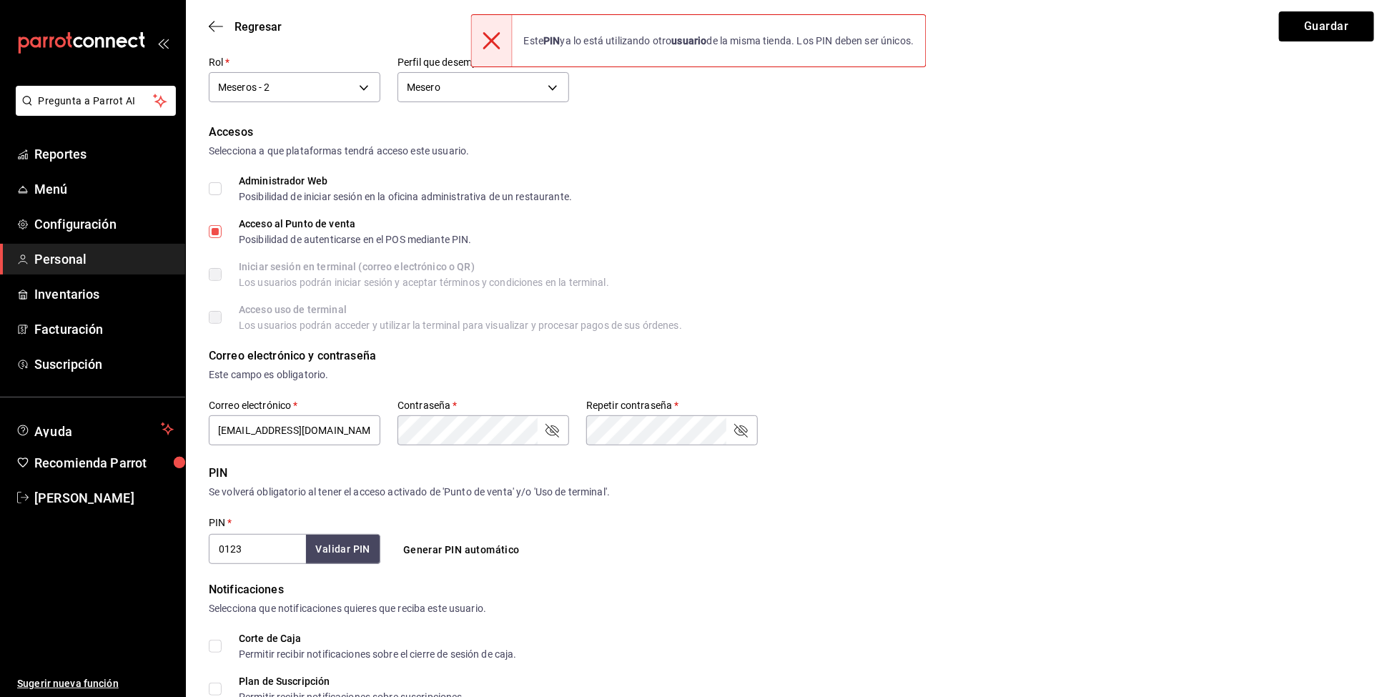 This screenshot has height=697, width=1397. I want to click on label: PIN, so click(220, 523).